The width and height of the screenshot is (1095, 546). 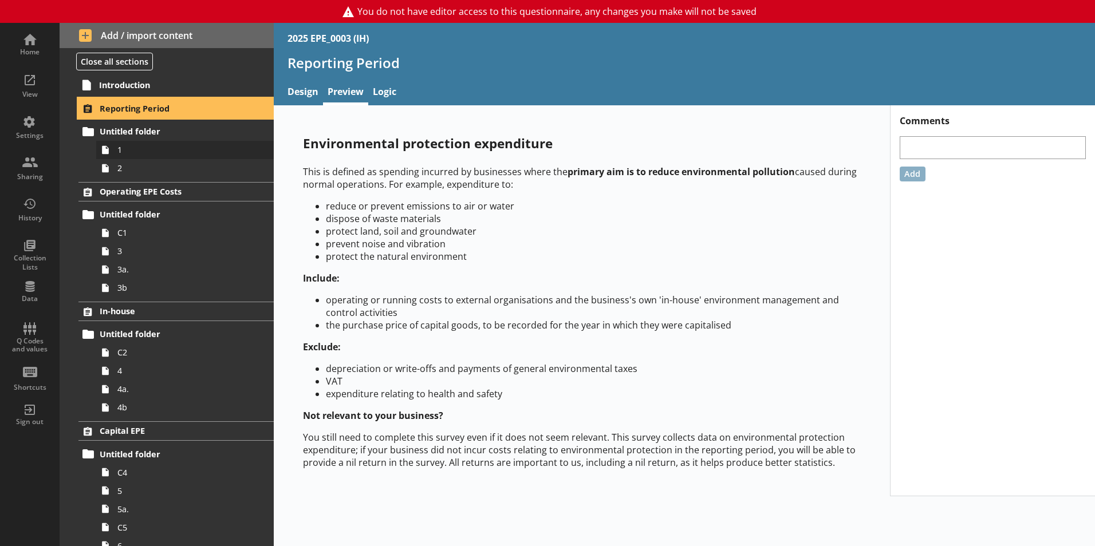 I want to click on li: operating or running costs to external organisations and the business's own 'in-house' environmen..., so click(x=593, y=306).